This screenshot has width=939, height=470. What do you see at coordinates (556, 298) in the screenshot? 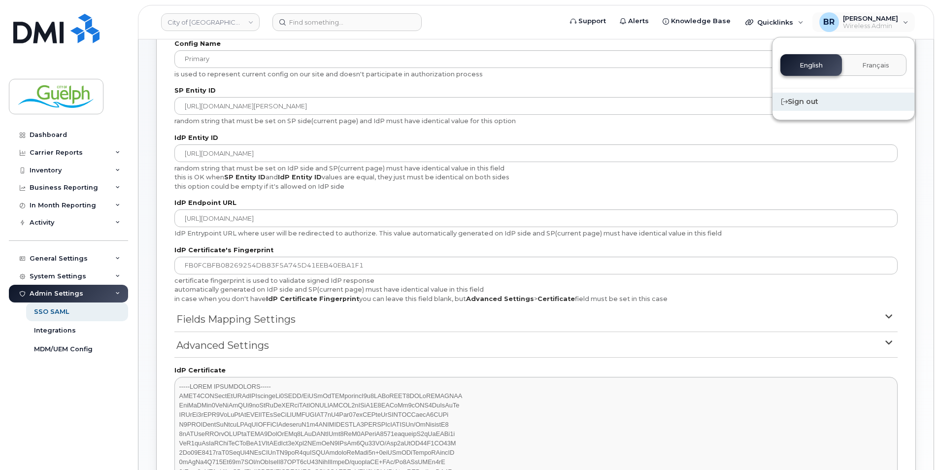
I see `strong: Certificate` at bounding box center [556, 298].